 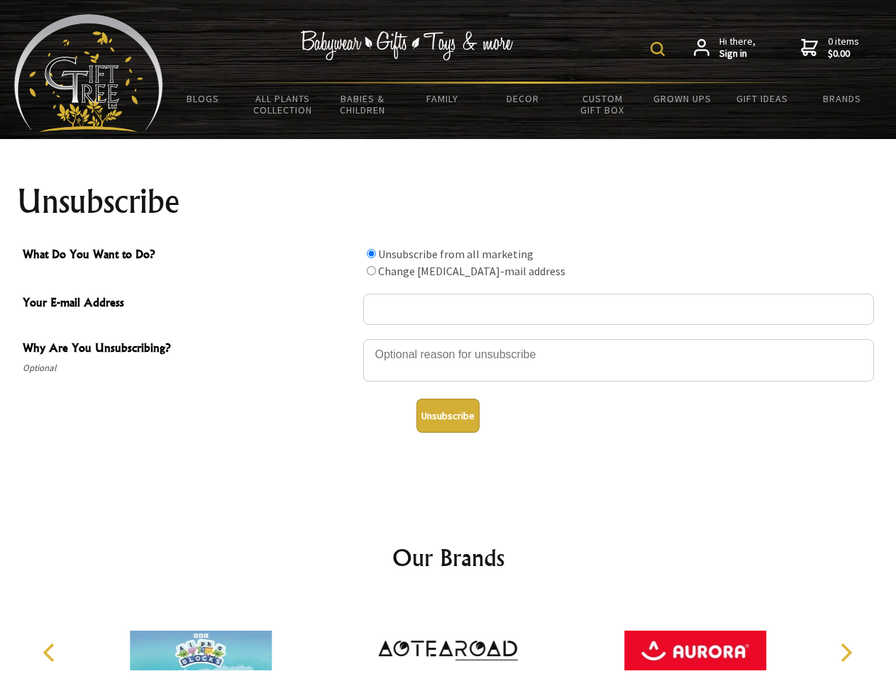 What do you see at coordinates (407, 45) in the screenshot?
I see `img: Babywear - Gifts - Toys & more` at bounding box center [407, 45].